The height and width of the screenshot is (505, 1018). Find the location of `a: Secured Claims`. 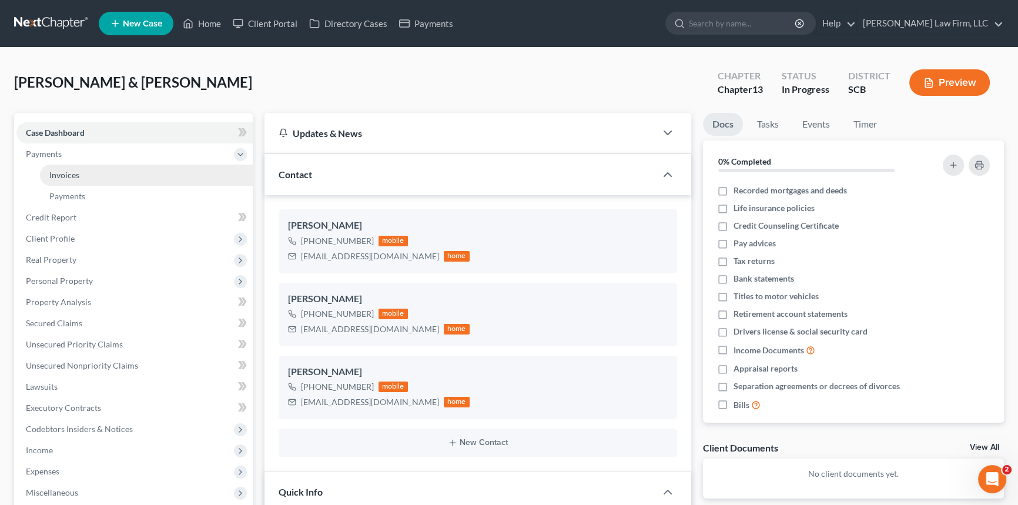

a: Secured Claims is located at coordinates (135, 323).